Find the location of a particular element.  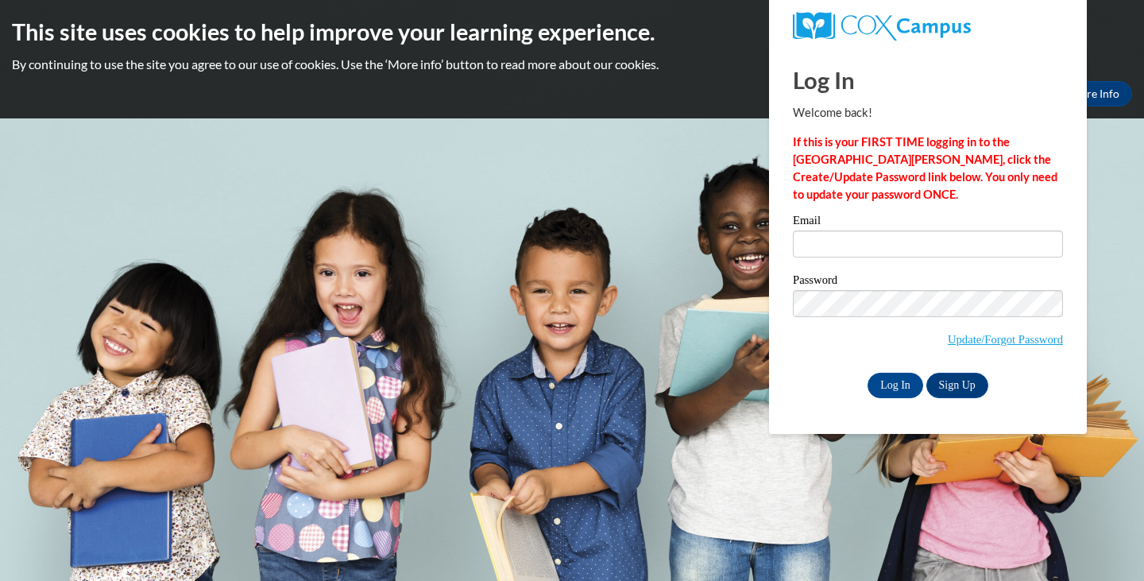

a: Update/Forgot Password is located at coordinates (1005, 339).